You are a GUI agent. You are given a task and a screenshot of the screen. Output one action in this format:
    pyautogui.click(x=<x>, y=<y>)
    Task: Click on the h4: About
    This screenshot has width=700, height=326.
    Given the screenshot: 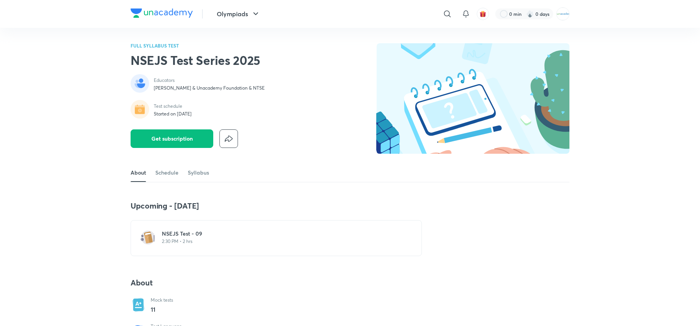 What is the action you would take?
    pyautogui.click(x=276, y=283)
    